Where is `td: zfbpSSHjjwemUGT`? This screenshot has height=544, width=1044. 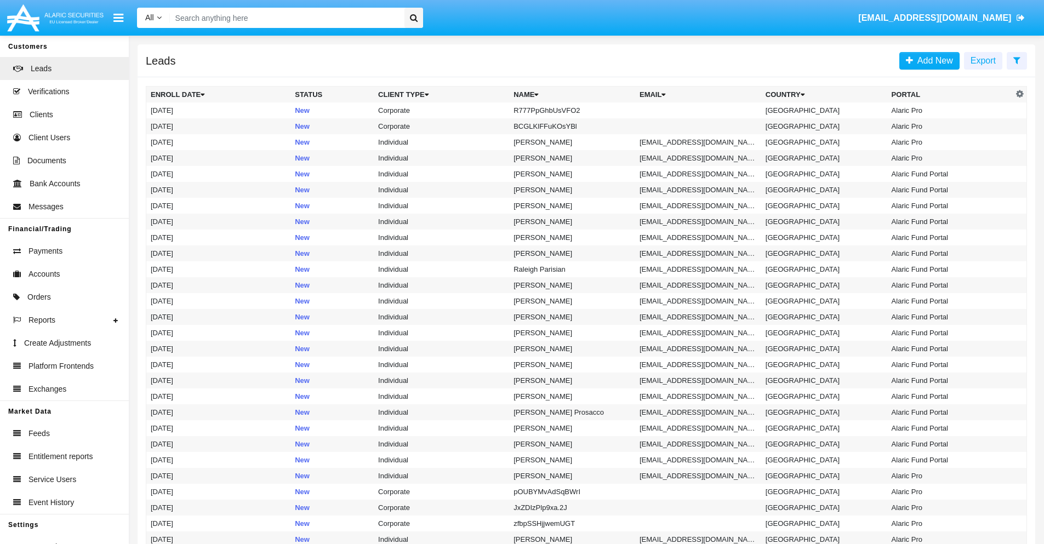
td: zfbpSSHjjwemUGT is located at coordinates (572, 523).